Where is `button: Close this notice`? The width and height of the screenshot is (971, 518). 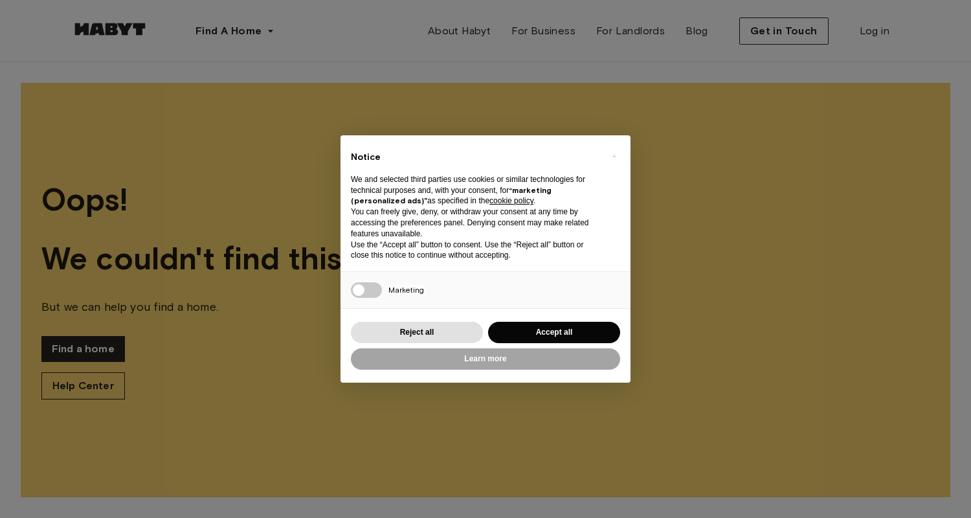
button: Close this notice is located at coordinates (614, 156).